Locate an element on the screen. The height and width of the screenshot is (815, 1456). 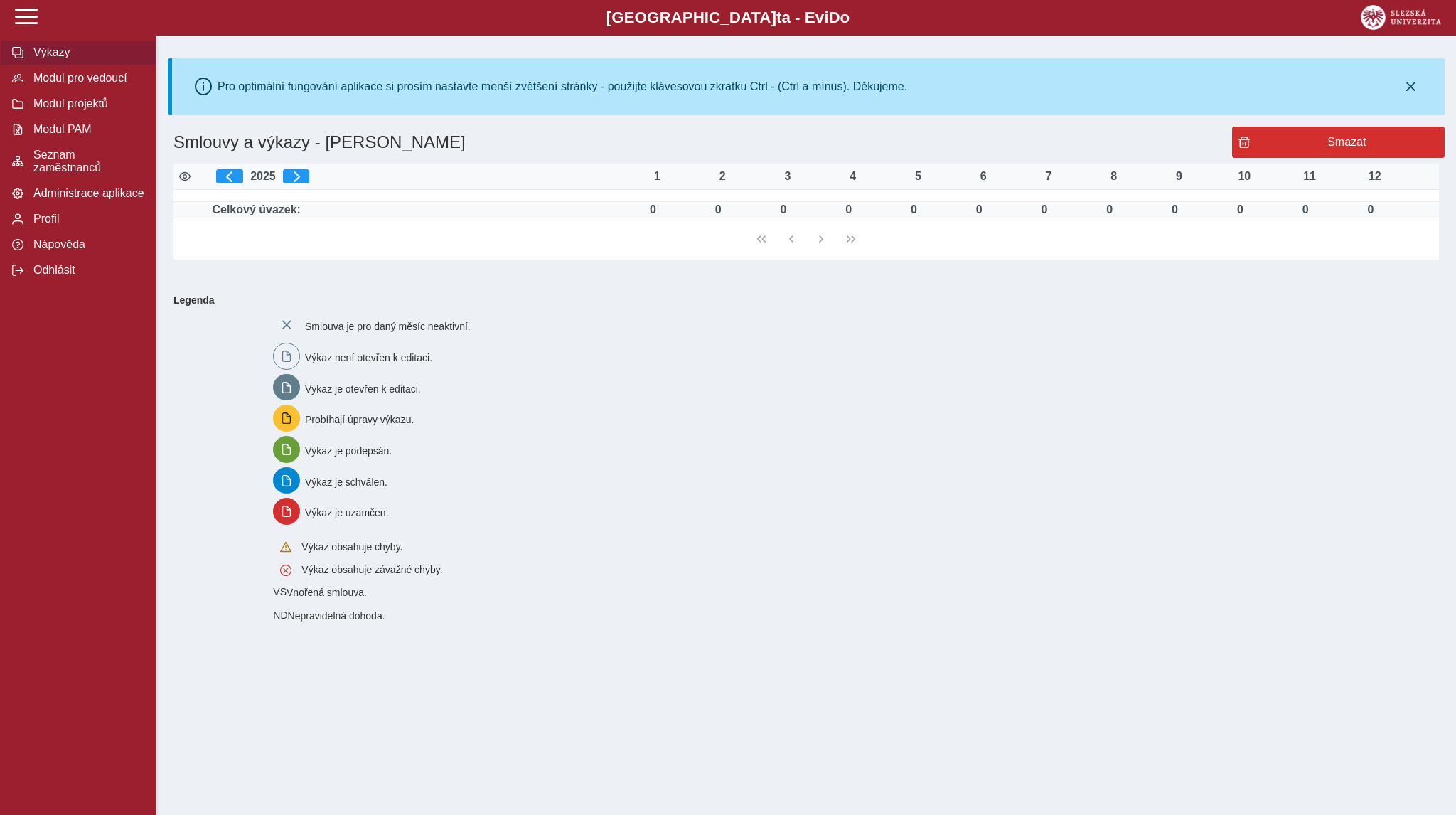
div: 6 is located at coordinates (983, 176).